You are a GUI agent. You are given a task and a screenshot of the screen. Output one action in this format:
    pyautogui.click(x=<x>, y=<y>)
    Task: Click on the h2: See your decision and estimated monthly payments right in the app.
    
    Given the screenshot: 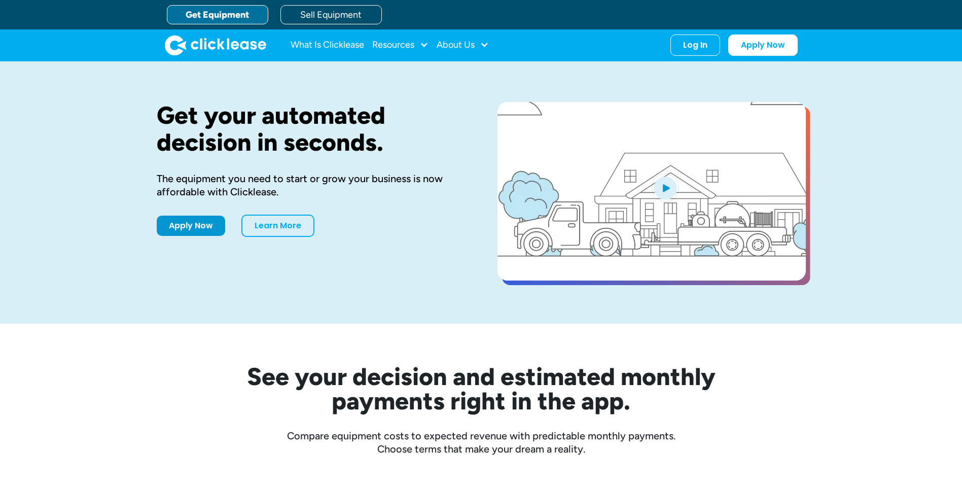 What is the action you would take?
    pyautogui.click(x=481, y=388)
    